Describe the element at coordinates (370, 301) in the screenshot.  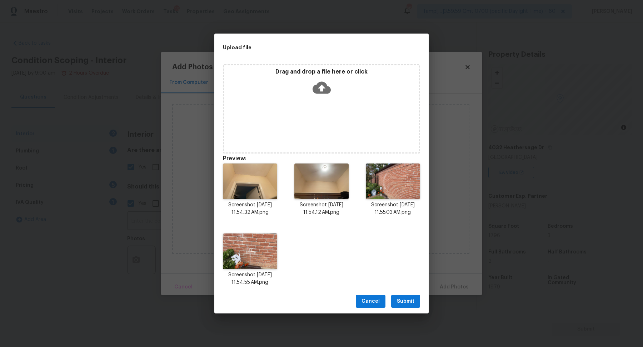
I see `button: Cancel` at that location.